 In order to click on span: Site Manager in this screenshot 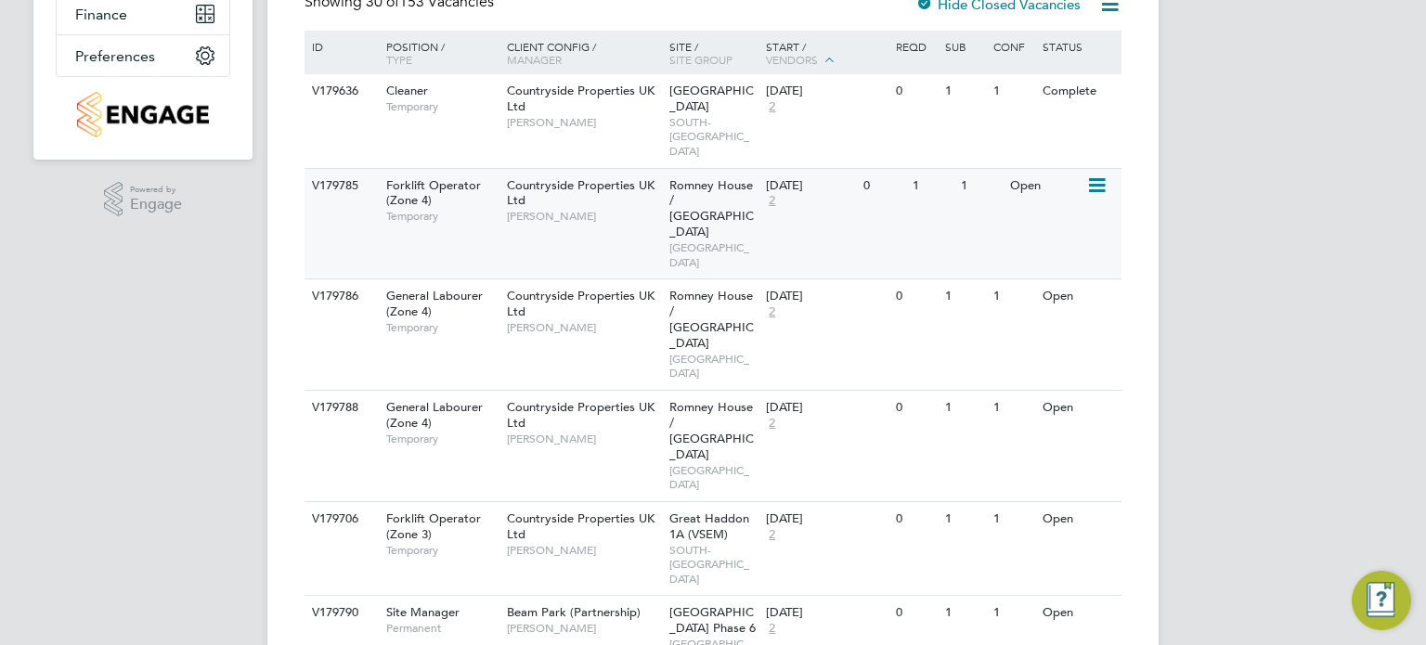, I will do `click(422, 612)`.